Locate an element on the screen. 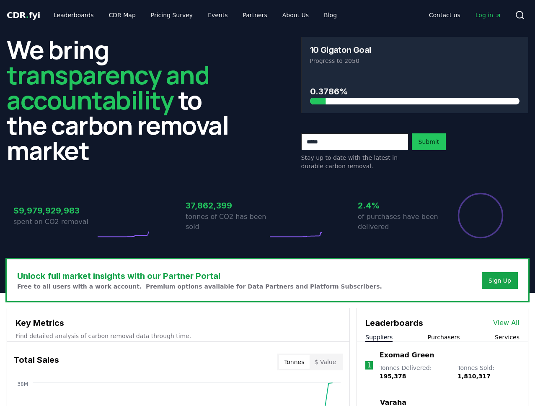 This screenshot has height=406, width=535. p: Find detailed analysis of carbon removal data through time. is located at coordinates (178, 336).